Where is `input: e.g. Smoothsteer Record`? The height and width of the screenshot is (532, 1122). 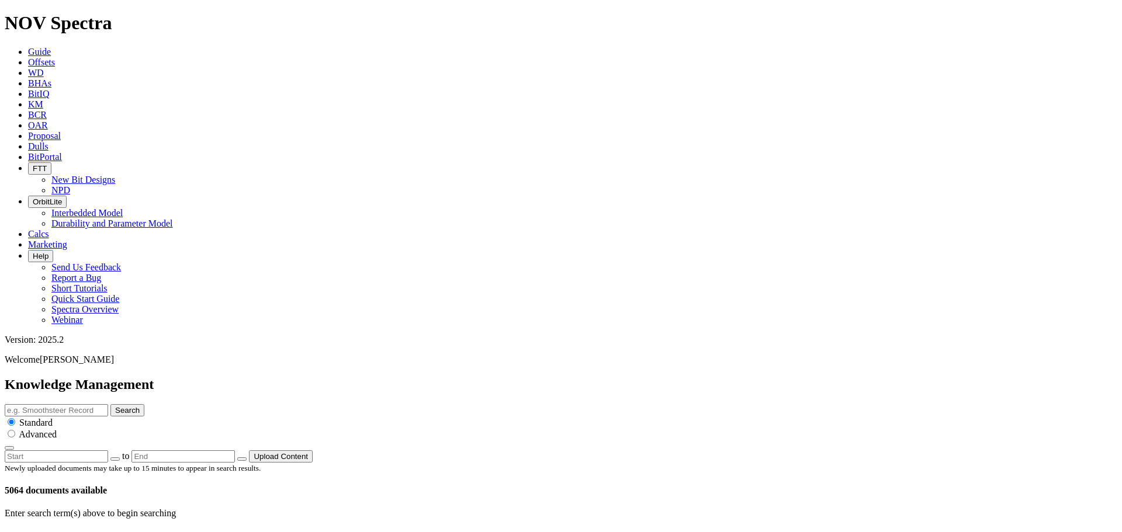
input: e.g. Smoothsteer Record is located at coordinates (56, 410).